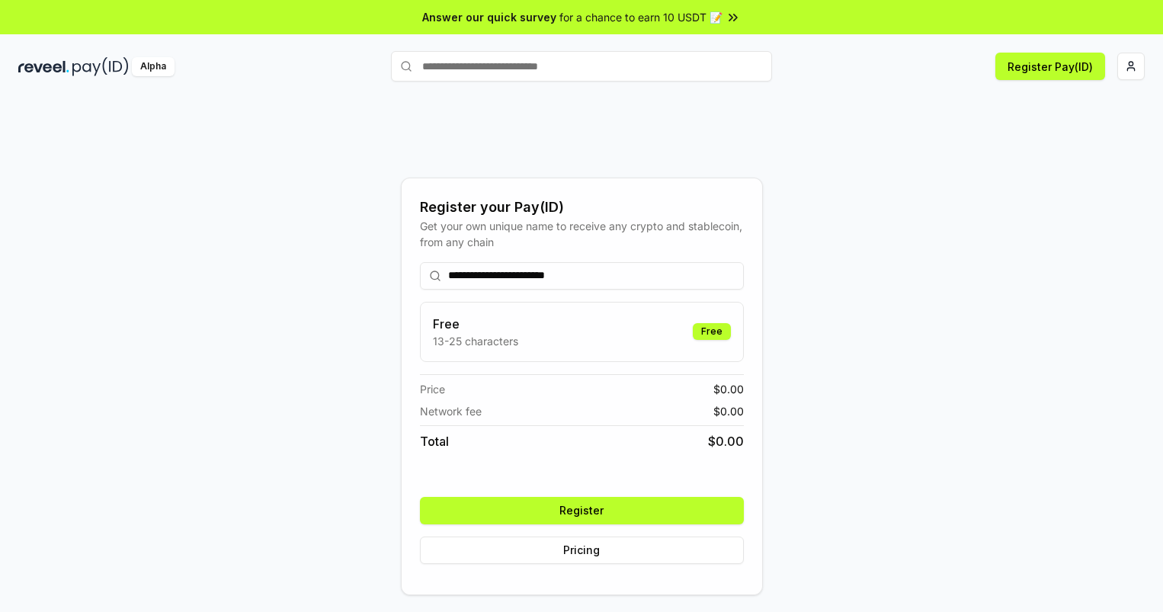 This screenshot has height=612, width=1163. What do you see at coordinates (641, 17) in the screenshot?
I see `span: for a chance to earn 10 USDT 📝` at bounding box center [641, 17].